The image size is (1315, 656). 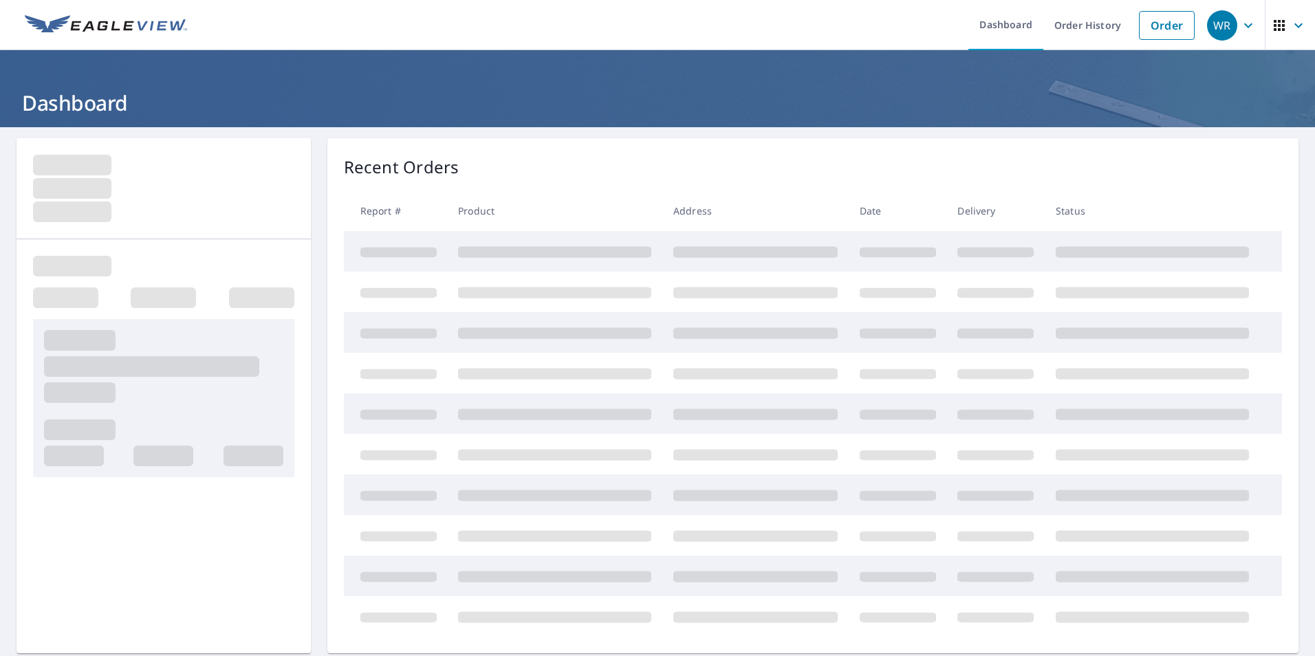 What do you see at coordinates (995, 210) in the screenshot?
I see `th: Delivery` at bounding box center [995, 210].